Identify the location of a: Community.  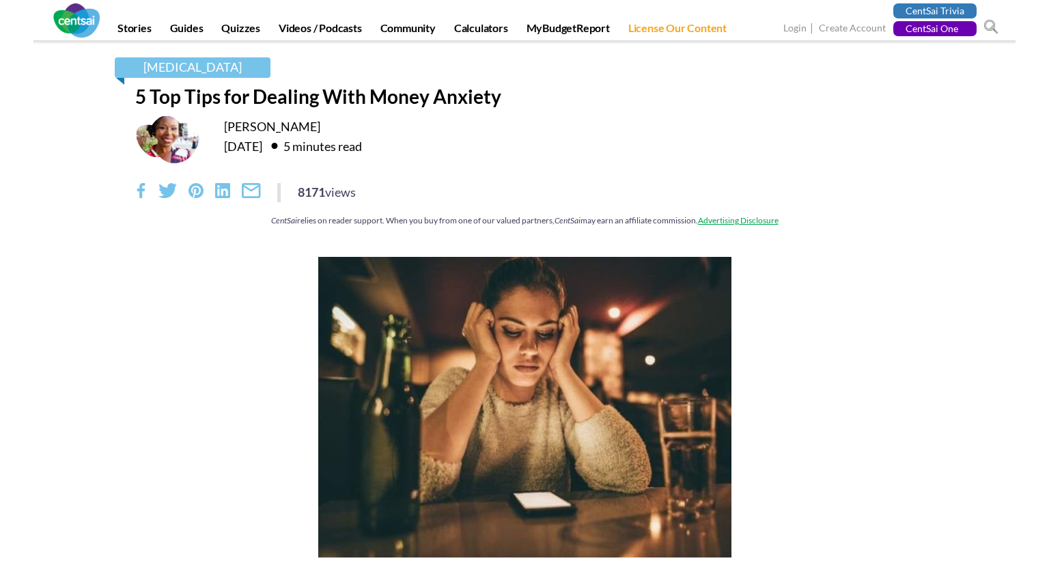
(408, 31).